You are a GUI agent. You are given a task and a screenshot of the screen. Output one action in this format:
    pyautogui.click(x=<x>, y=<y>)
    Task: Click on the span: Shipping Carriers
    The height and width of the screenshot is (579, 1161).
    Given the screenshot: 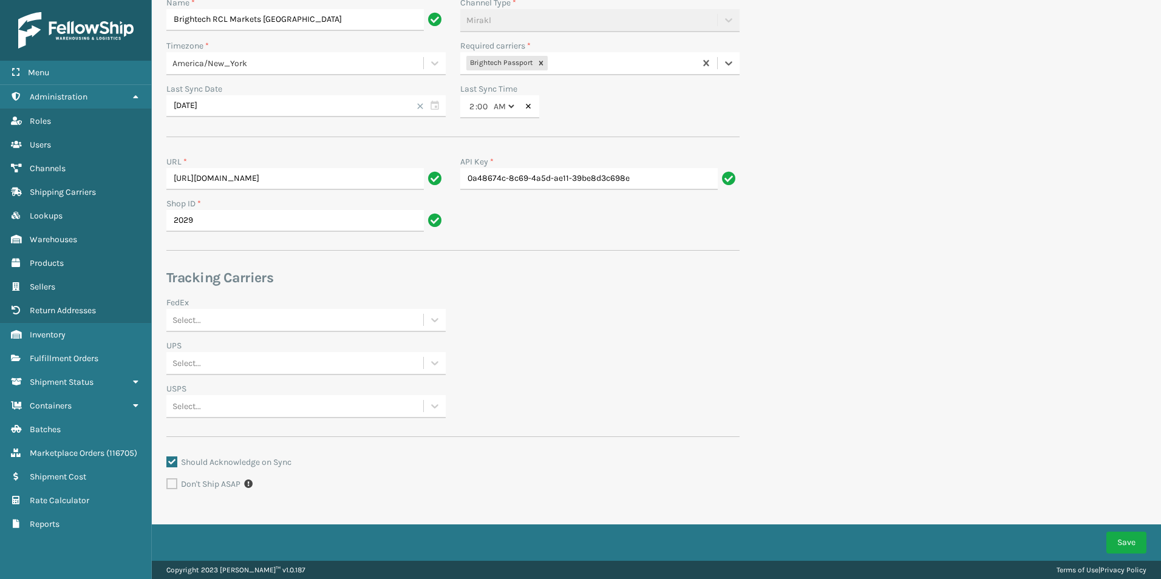 What is the action you would take?
    pyautogui.click(x=63, y=192)
    